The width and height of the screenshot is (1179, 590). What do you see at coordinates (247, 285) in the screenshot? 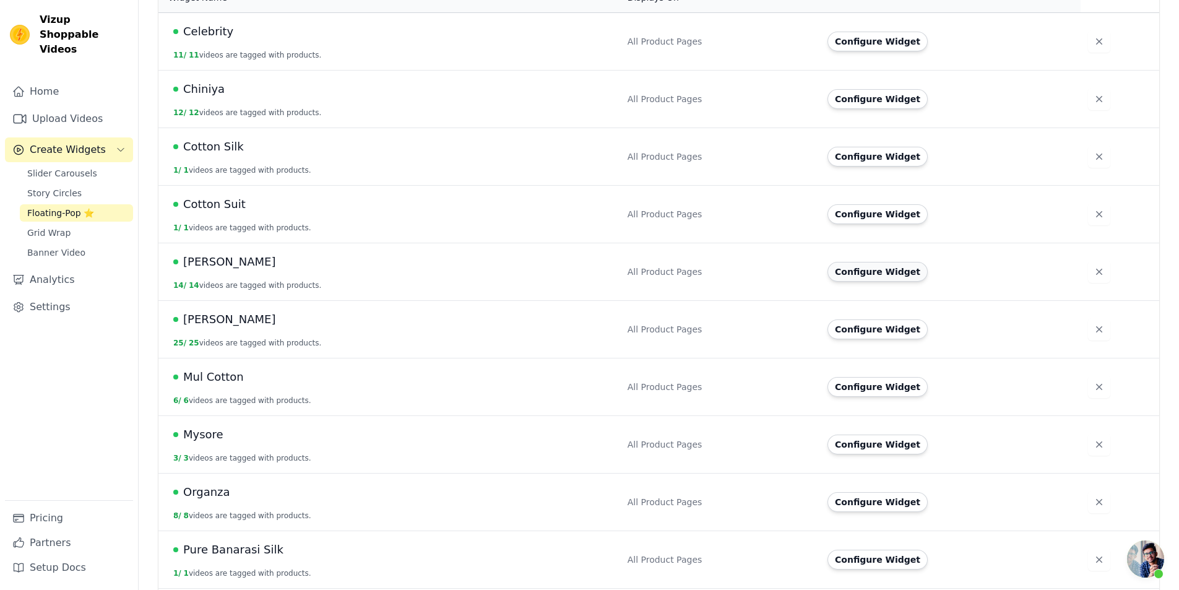
I see `button: 14/ 14videos are tagged with products.` at bounding box center [247, 285].